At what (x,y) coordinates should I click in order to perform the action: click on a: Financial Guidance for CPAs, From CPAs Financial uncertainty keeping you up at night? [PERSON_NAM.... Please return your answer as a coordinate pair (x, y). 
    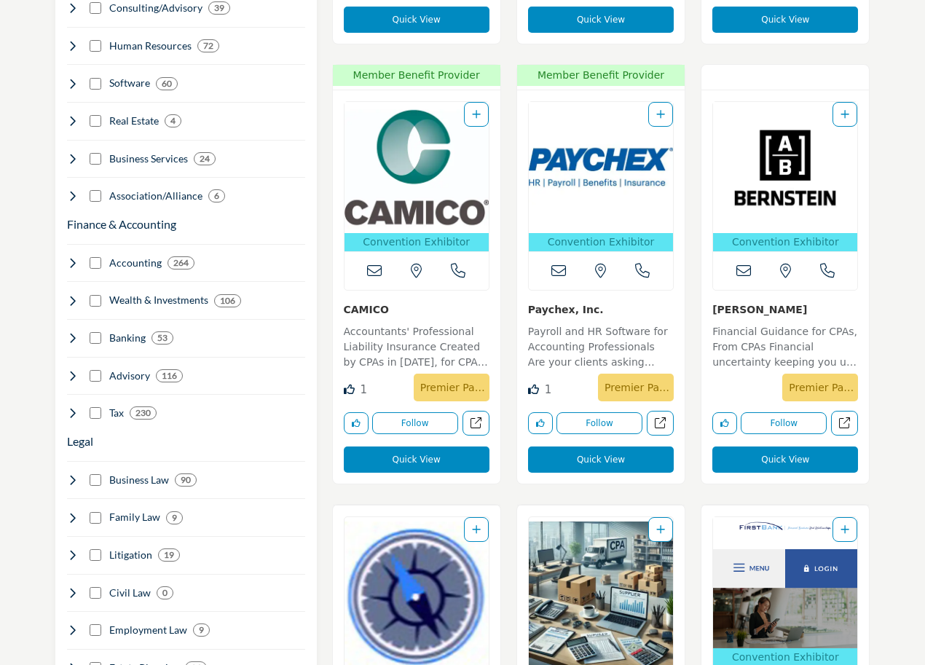
    Looking at the image, I should click on (785, 347).